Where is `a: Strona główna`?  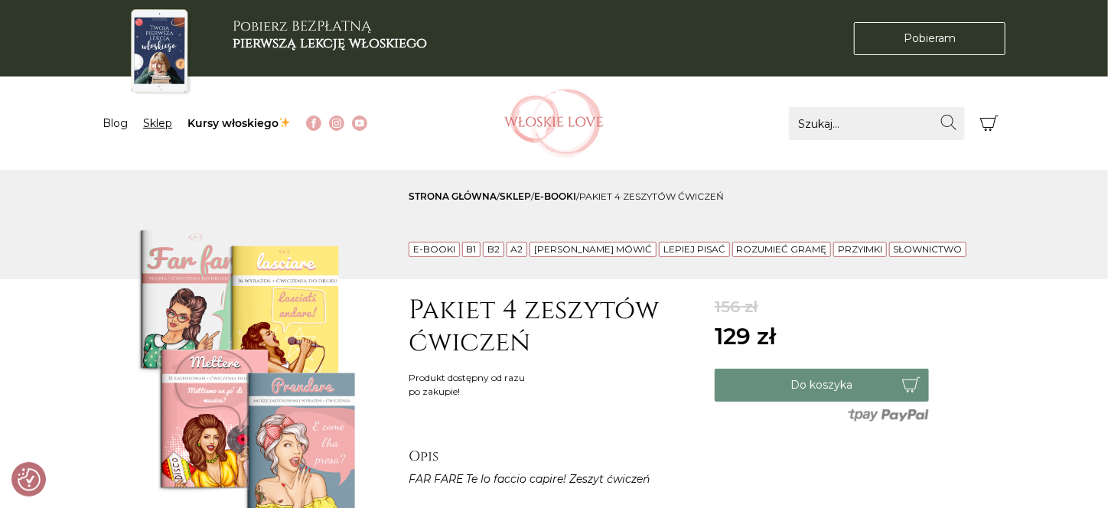 a: Strona główna is located at coordinates (452, 196).